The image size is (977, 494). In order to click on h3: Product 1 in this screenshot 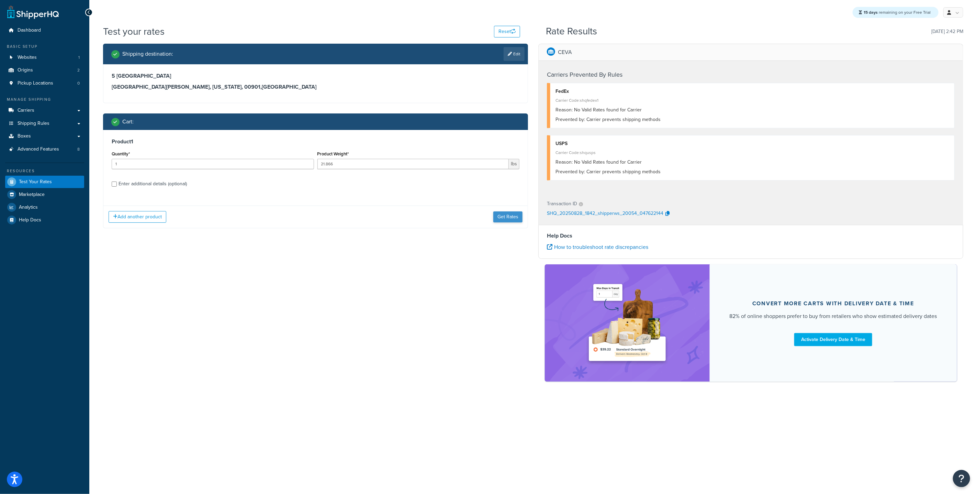, I will do `click(315, 142)`.